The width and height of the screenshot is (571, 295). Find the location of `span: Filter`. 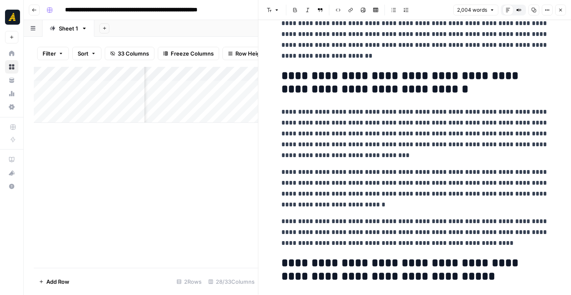

span: Filter is located at coordinates (49, 53).